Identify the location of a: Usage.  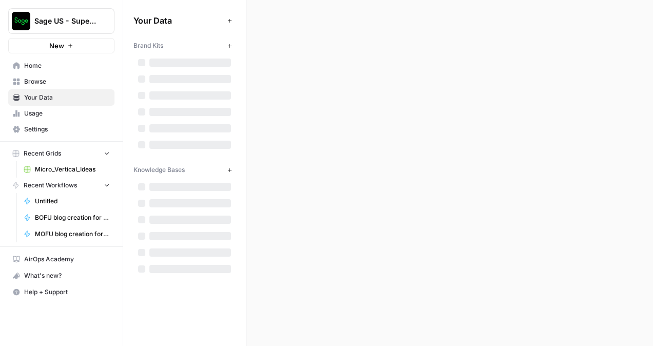
(61, 113).